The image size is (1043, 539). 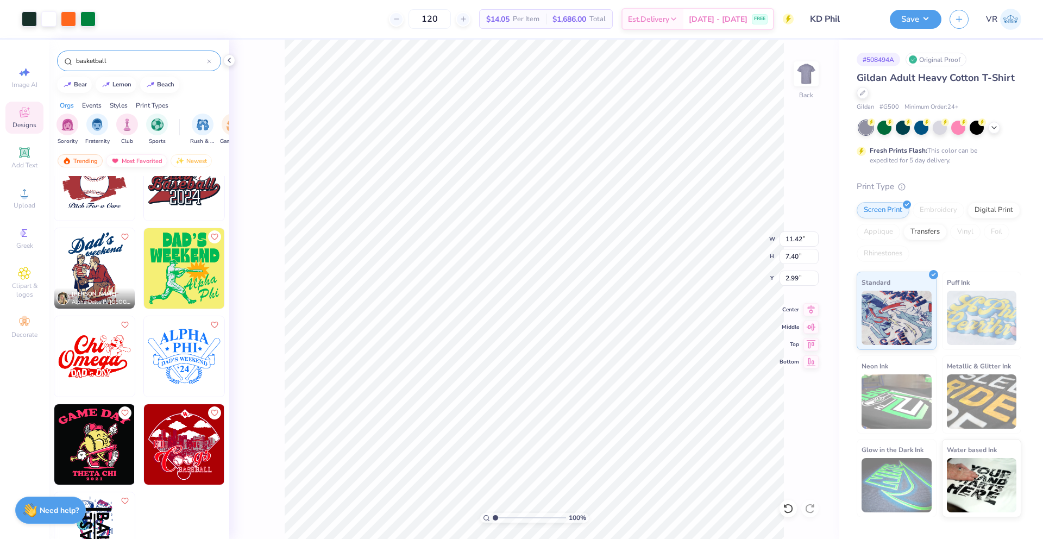 I want to click on img: 66806ced-b75b-4366-983a-3cab801fa277, so click(x=95, y=356).